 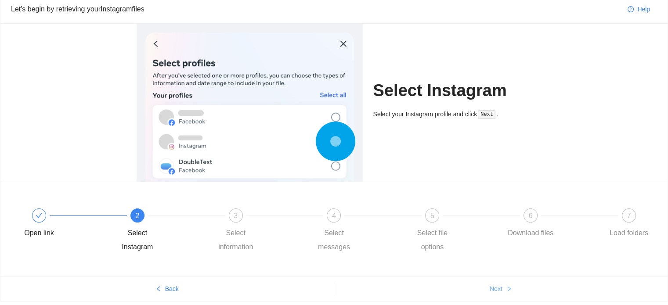 I want to click on div: Select your Instagram profile and click ., so click(x=452, y=114).